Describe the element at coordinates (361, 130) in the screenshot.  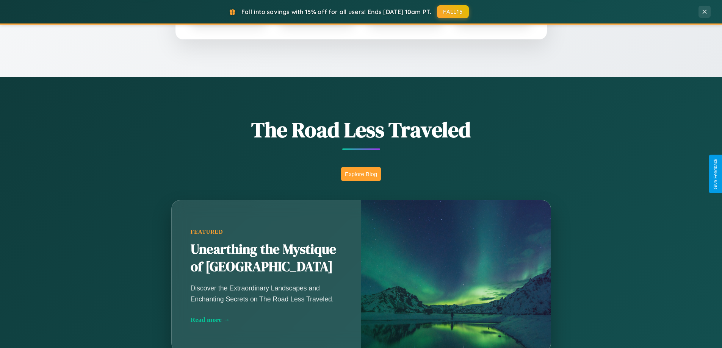
I see `h1: The Road Less Traveled` at that location.